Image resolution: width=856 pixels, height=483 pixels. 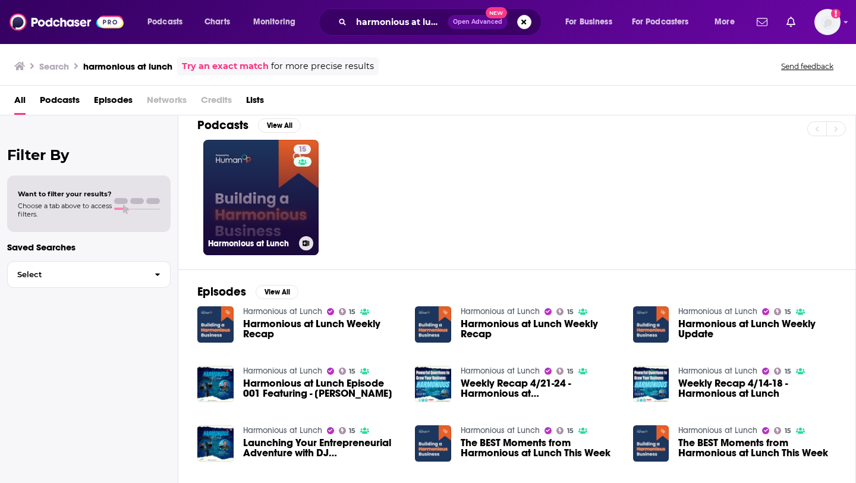 What do you see at coordinates (651, 324) in the screenshot?
I see `img: Harmonious at Lunch Weekly Update` at bounding box center [651, 324].